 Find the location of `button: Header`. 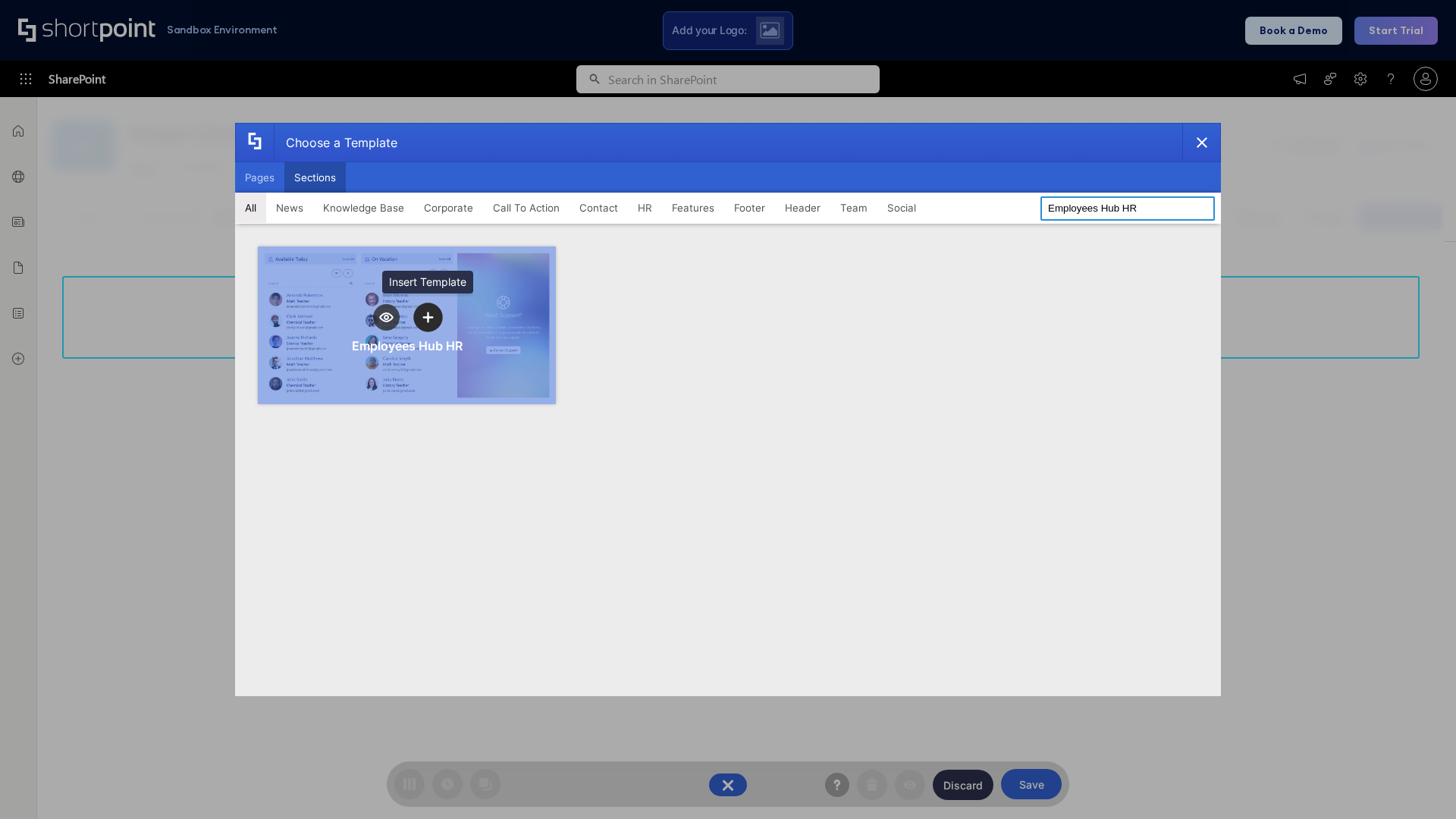

button: Header is located at coordinates (802, 207).